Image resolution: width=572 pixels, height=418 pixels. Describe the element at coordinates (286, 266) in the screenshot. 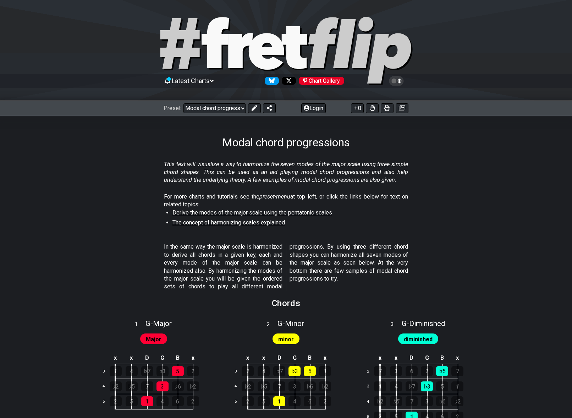

I see `p: In the same way the major scale is harmonized to derive all chords in a given key, each and every...` at that location.